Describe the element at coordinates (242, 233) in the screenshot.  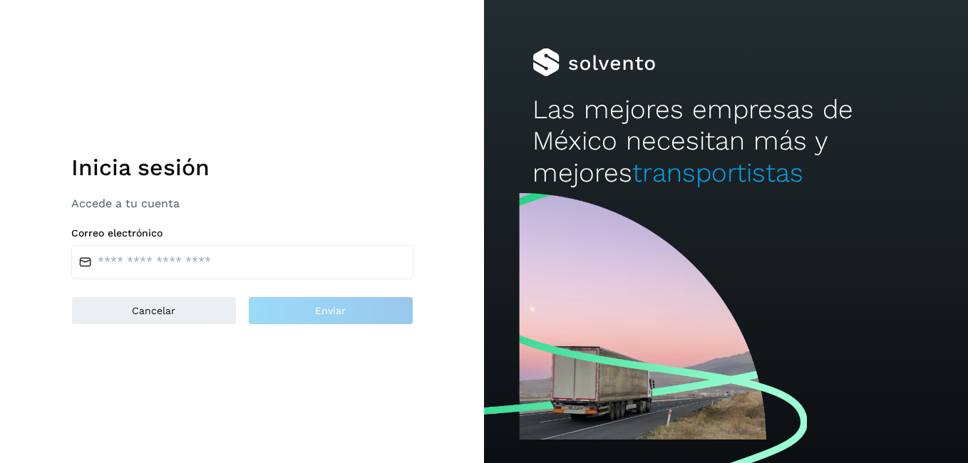
I see `label: Correo electrónico` at that location.